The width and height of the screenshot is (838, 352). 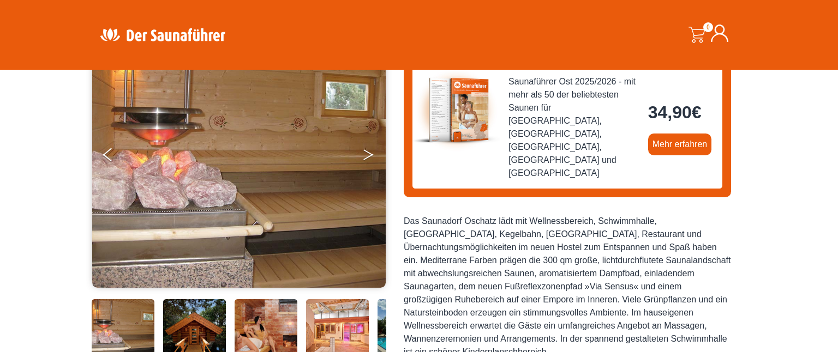 I want to click on bdi: 34,90, so click(x=675, y=112).